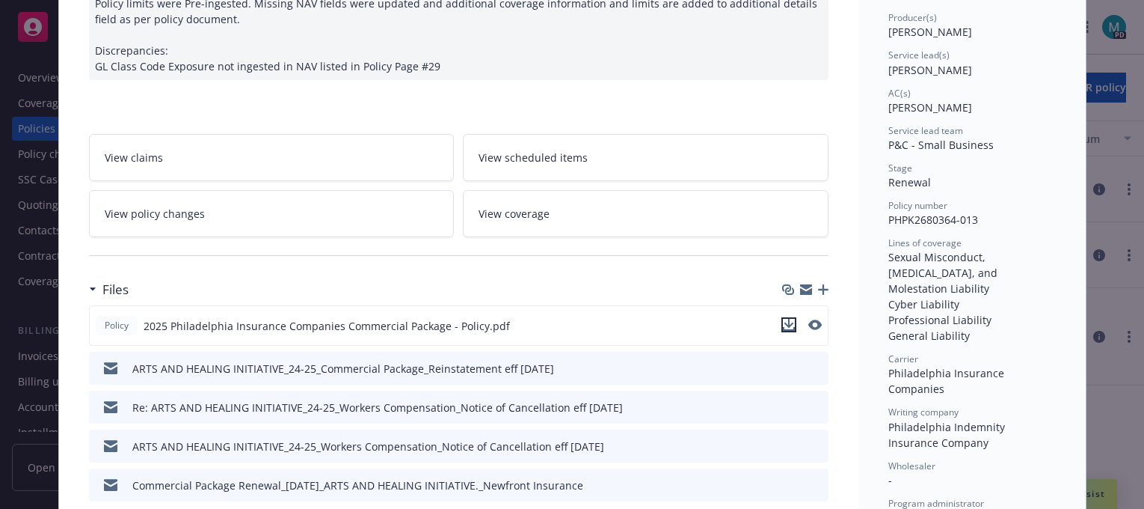 Image resolution: width=1144 pixels, height=509 pixels. I want to click on span: Stage, so click(900, 168).